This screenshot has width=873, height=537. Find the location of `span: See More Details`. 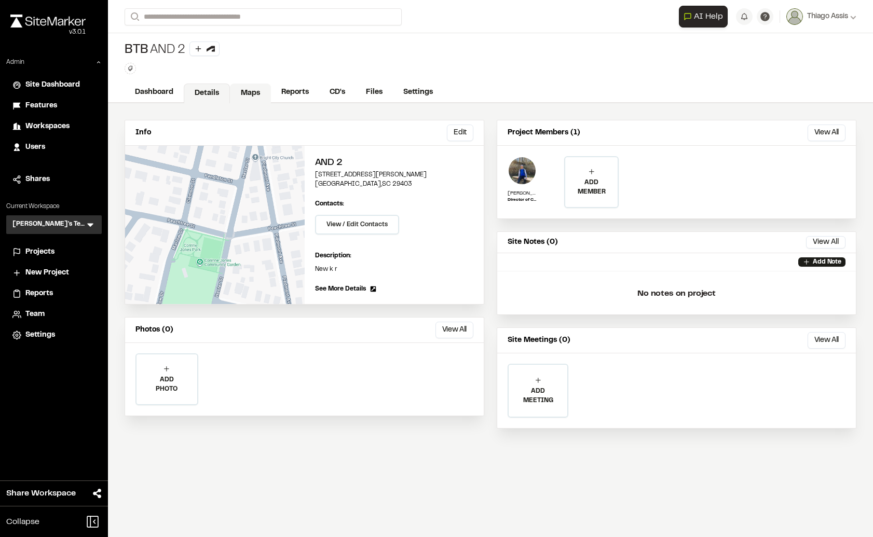

span: See More Details is located at coordinates (340, 289).